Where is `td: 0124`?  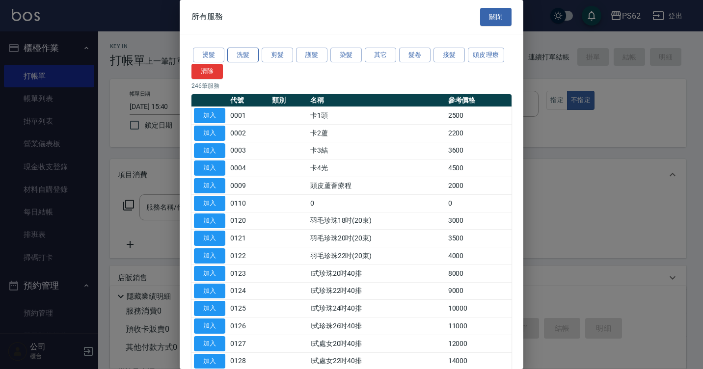
td: 0124 is located at coordinates (248, 291).